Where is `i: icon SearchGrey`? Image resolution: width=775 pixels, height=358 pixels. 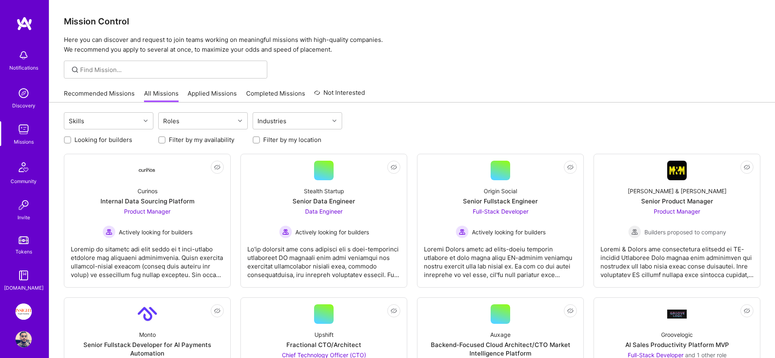 i: icon SearchGrey is located at coordinates (75, 70).